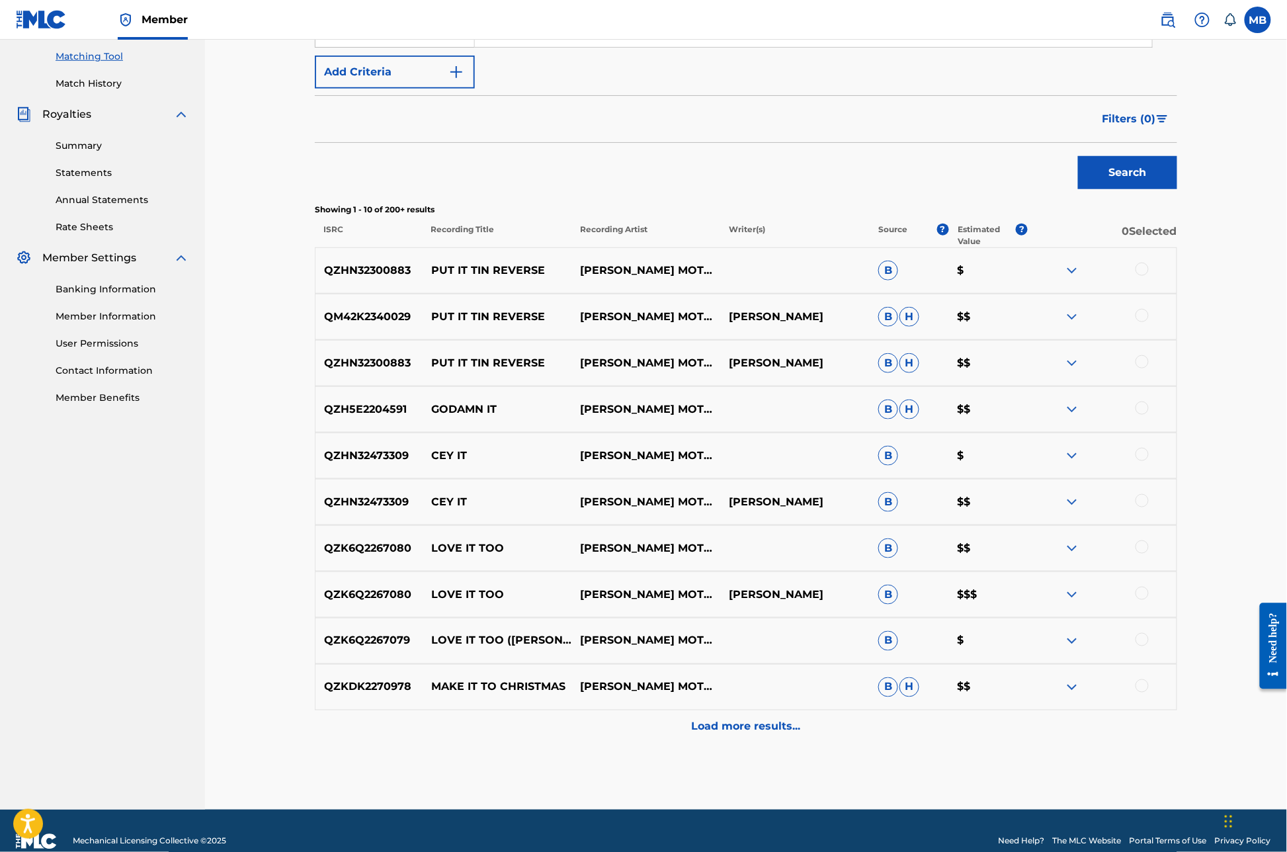  Describe the element at coordinates (23, 57) in the screenshot. I see `div: Open Resource Center` at that location.